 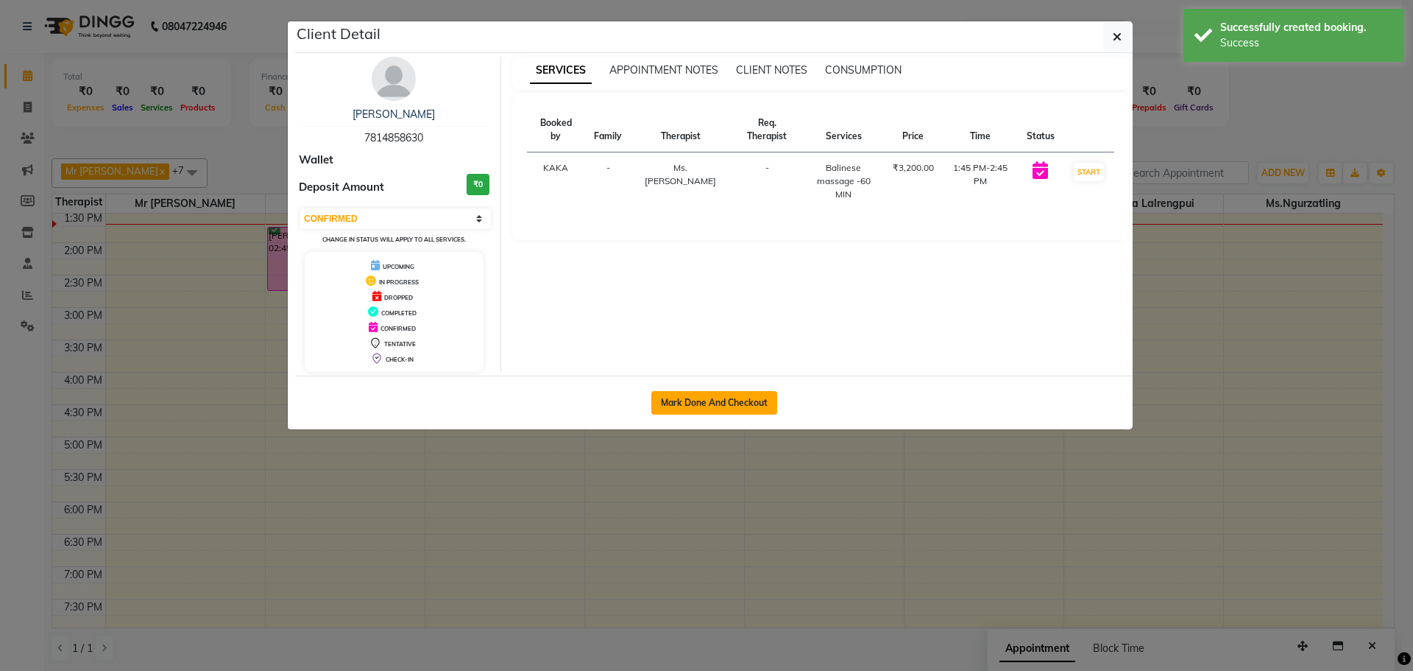 What do you see at coordinates (557, 181) in the screenshot?
I see `td: KAKA` at bounding box center [557, 181].